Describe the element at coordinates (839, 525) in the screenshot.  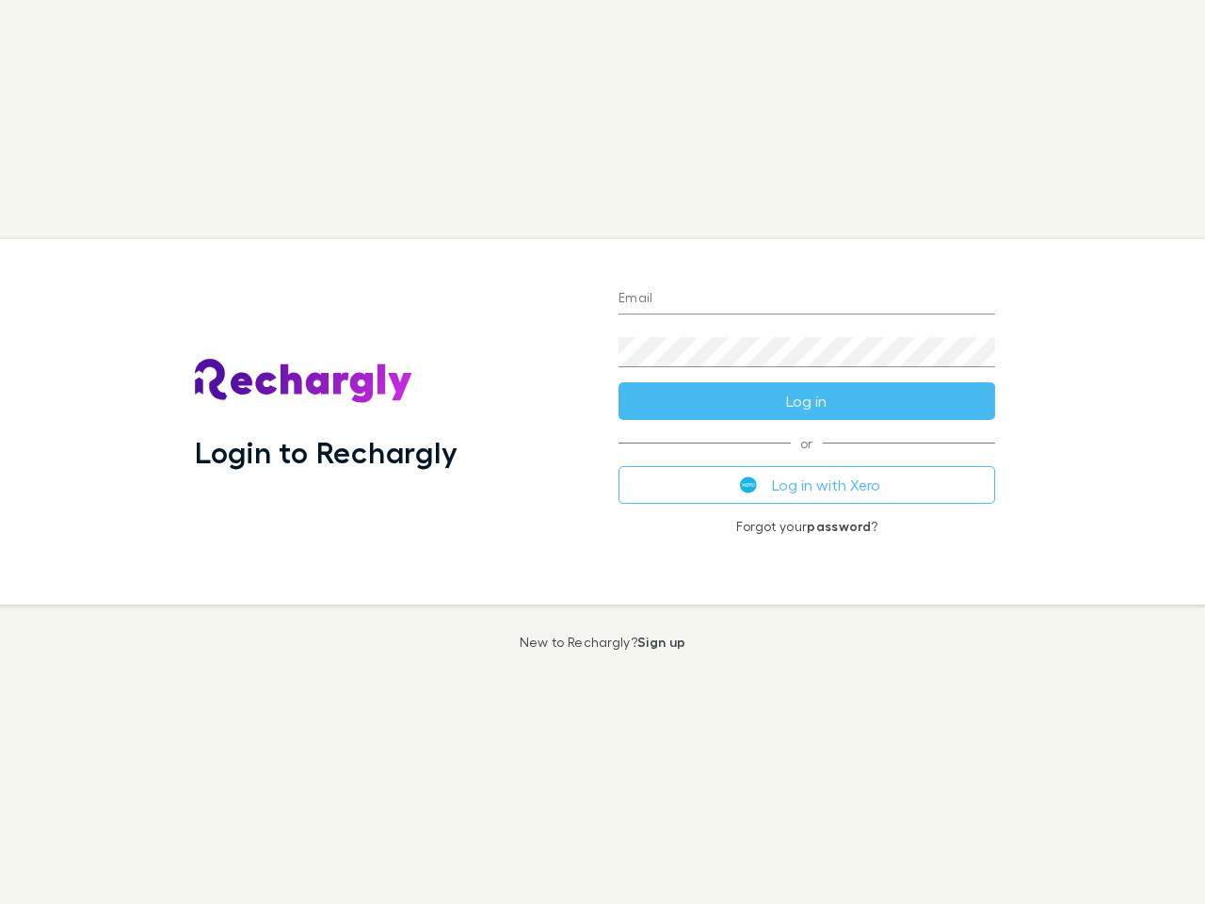
I see `a: password` at that location.